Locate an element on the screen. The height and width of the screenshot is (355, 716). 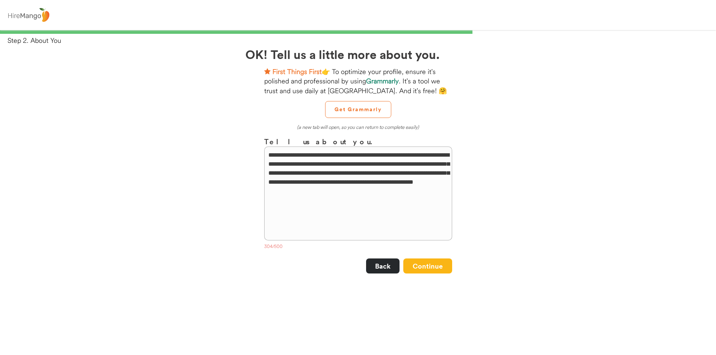
div: 👉 To optimize your profile, ensure it's polished and professional by using . It's a tool we trust... is located at coordinates (358, 81).